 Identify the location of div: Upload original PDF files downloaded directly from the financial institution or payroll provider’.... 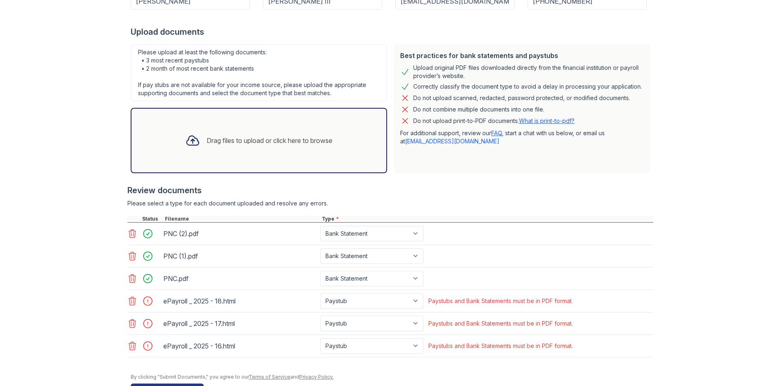
(529, 72).